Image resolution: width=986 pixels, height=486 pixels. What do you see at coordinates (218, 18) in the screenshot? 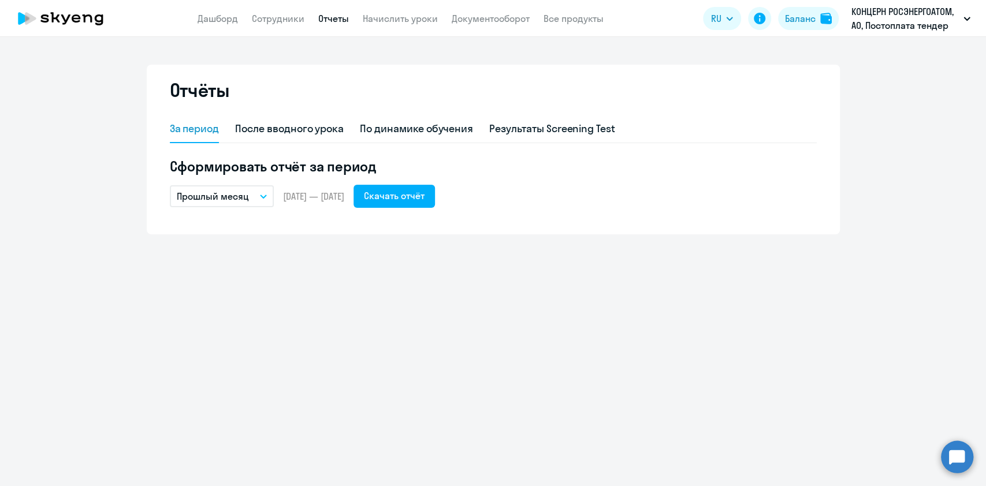
I see `a: Дашборд` at bounding box center [218, 18].